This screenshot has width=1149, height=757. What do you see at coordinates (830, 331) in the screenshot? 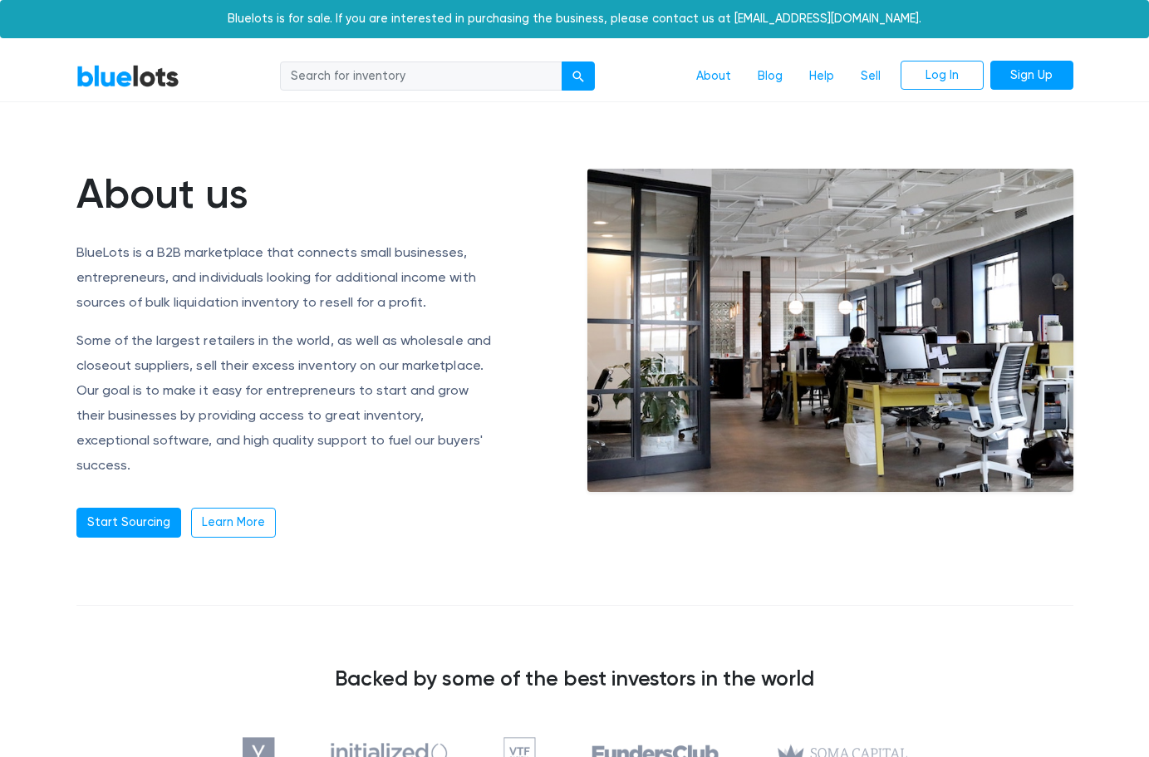
I see `img: office-e6e871ac0602a9b363ffc73e1d17013cb30894adc08fbdb38787864bb9a1d2fe.jpg` at bounding box center [830, 331].